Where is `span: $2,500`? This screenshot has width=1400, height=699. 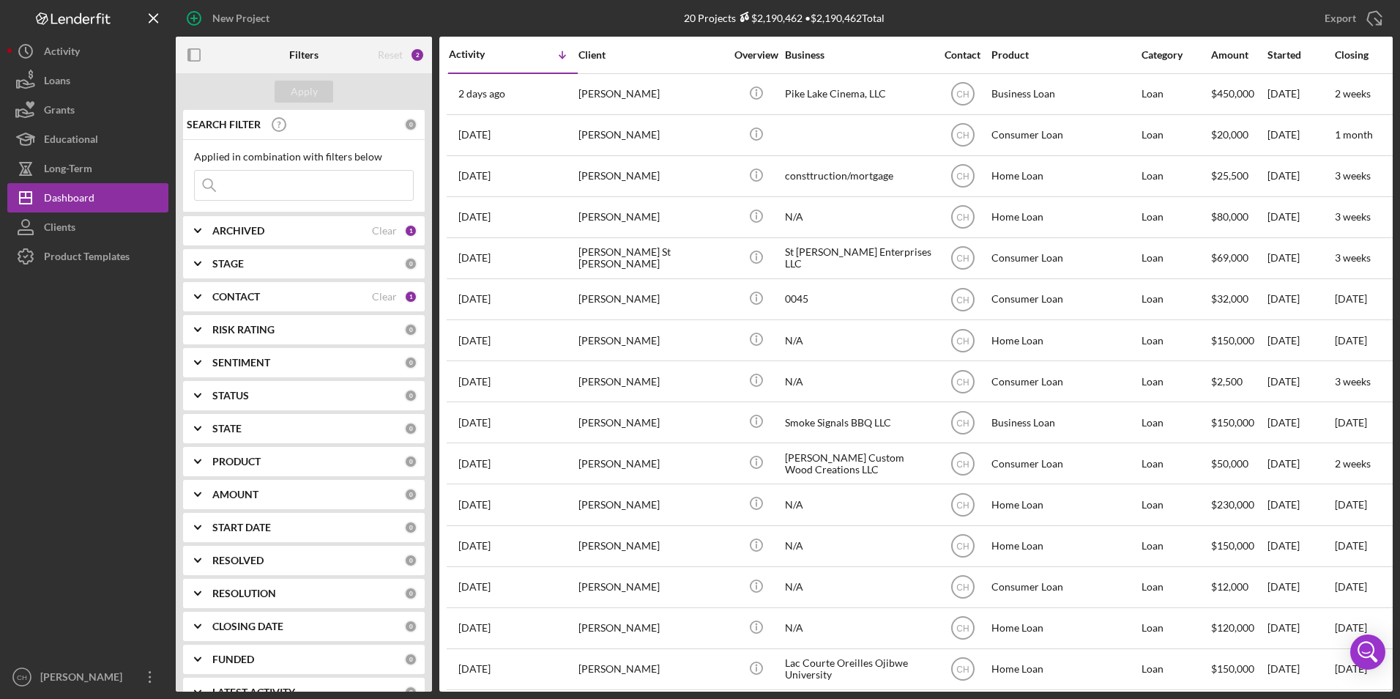 span: $2,500 is located at coordinates (1227, 381).